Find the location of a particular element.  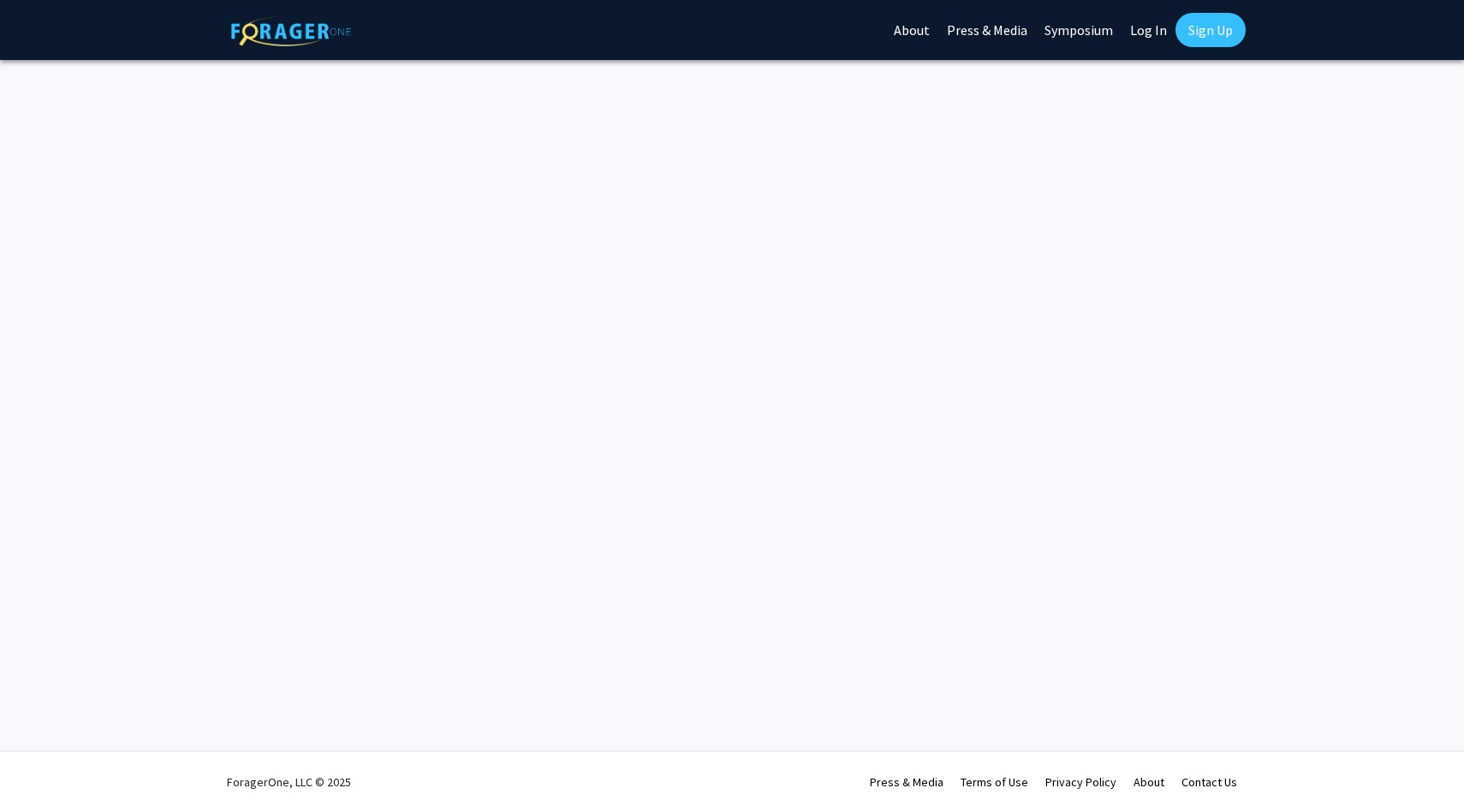

a: Press & Media is located at coordinates (907, 781).